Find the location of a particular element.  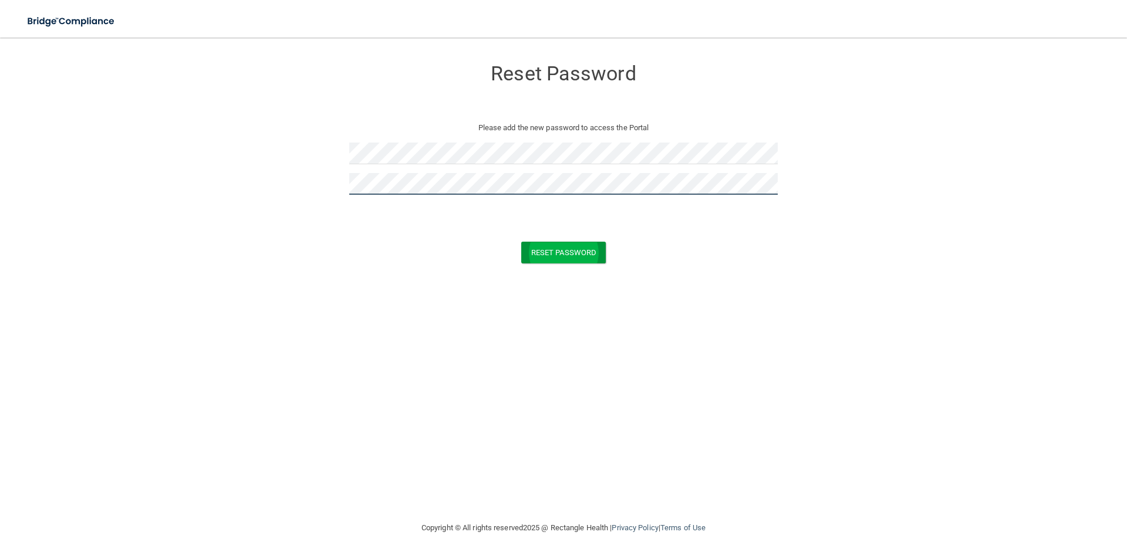

p: Please add the new password to access the Portal is located at coordinates (564, 128).